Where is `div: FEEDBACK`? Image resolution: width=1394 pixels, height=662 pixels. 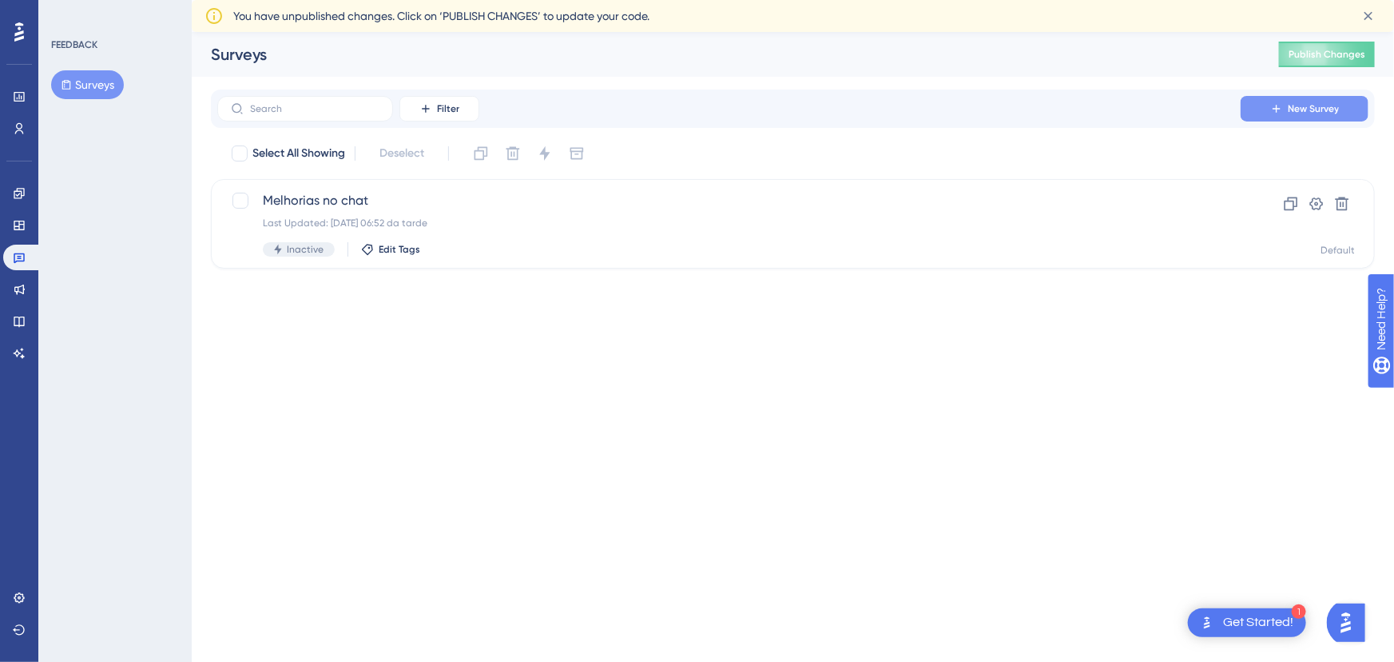 div: FEEDBACK is located at coordinates (74, 45).